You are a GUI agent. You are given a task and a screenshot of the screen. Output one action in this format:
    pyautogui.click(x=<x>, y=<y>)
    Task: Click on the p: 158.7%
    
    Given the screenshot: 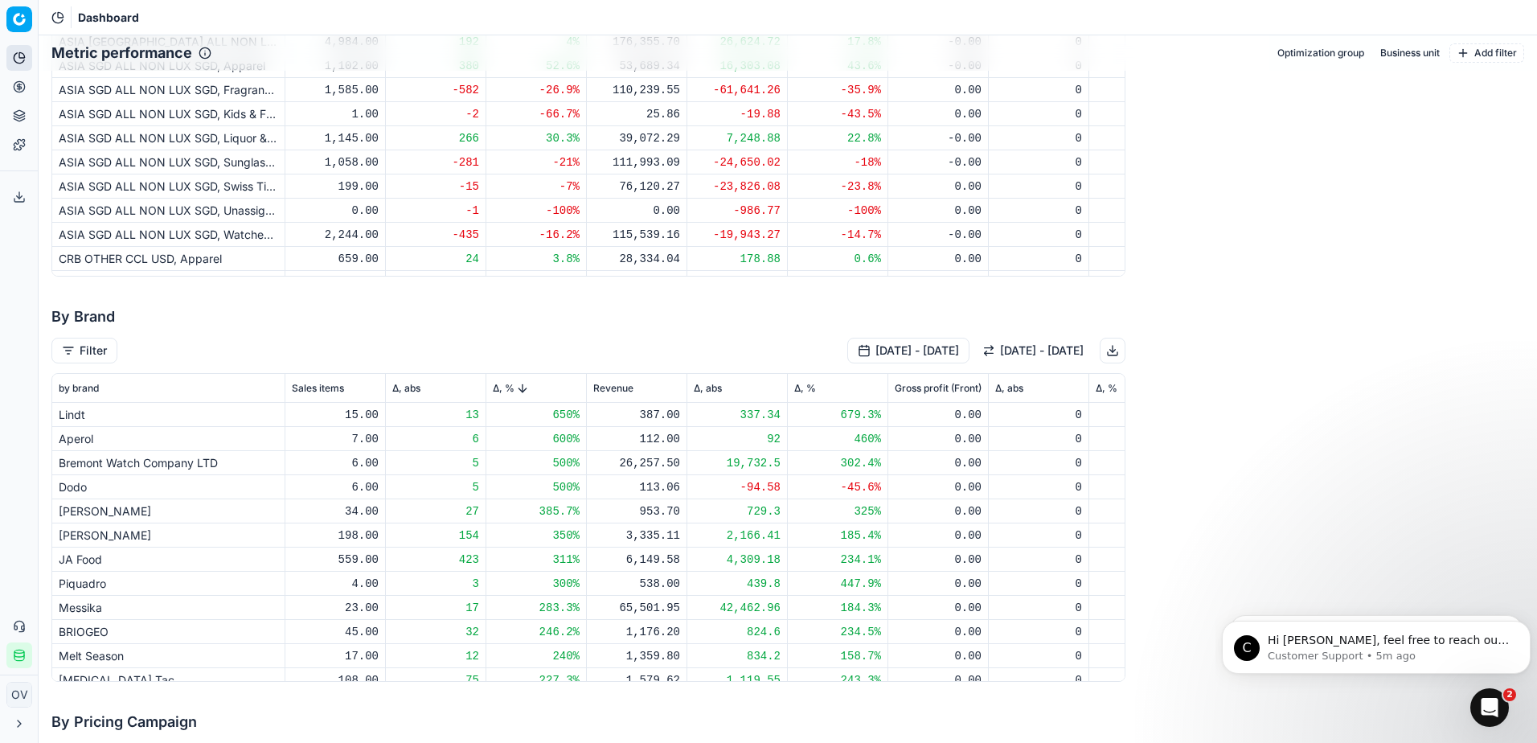 What is the action you would take?
    pyautogui.click(x=861, y=656)
    